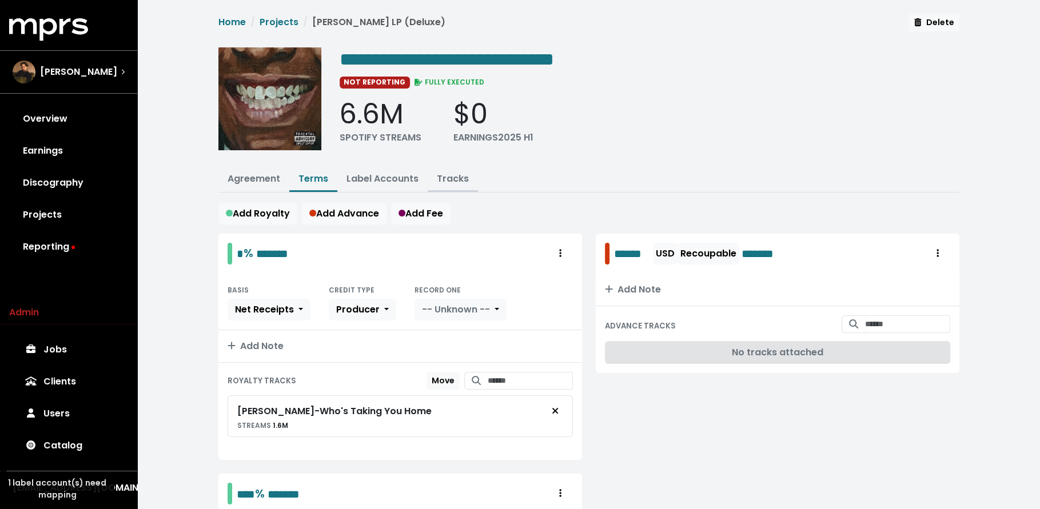 This screenshot has height=509, width=1040. What do you see at coordinates (262, 381) in the screenshot?
I see `small: ROYALTY TRACKS` at bounding box center [262, 381].